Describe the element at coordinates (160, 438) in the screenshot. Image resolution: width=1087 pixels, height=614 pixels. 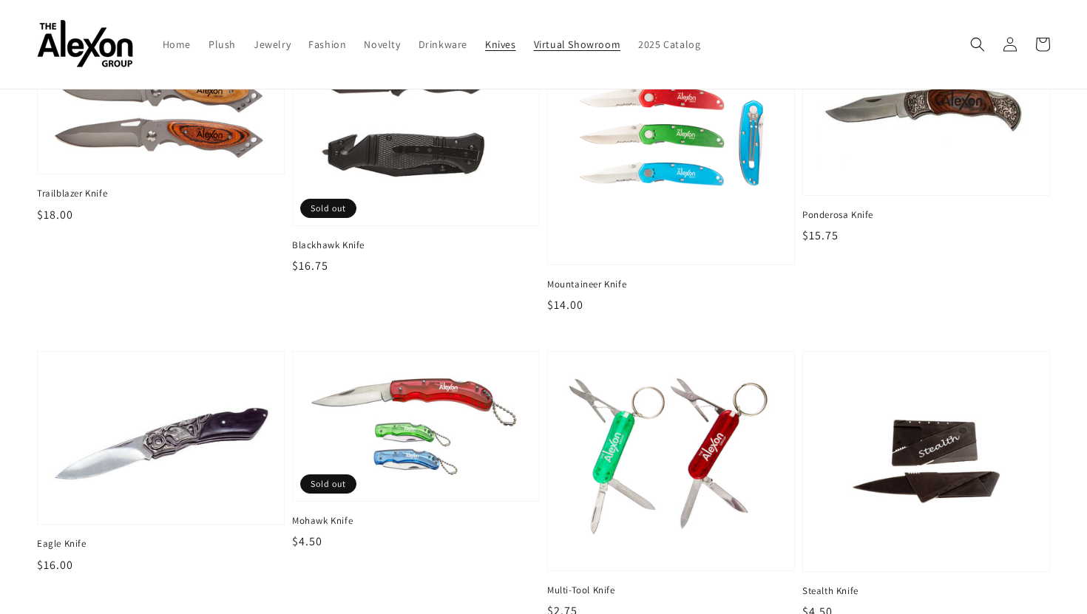
I see `img: Eagle Knife` at that location.